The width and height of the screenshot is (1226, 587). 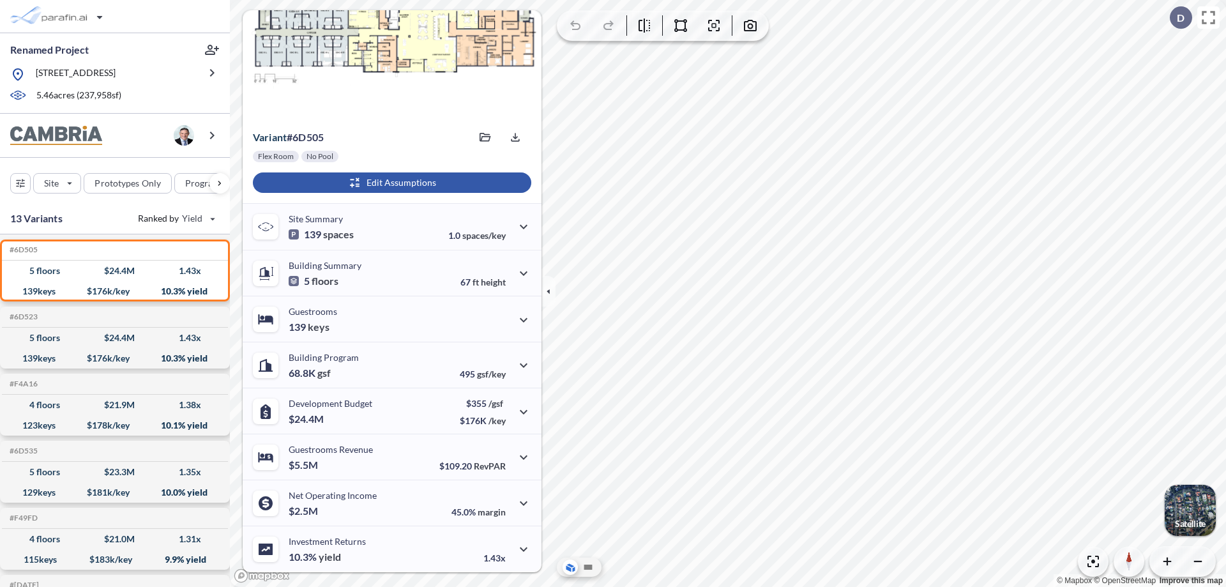 What do you see at coordinates (304, 465) in the screenshot?
I see `p: $5.5M` at bounding box center [304, 465].